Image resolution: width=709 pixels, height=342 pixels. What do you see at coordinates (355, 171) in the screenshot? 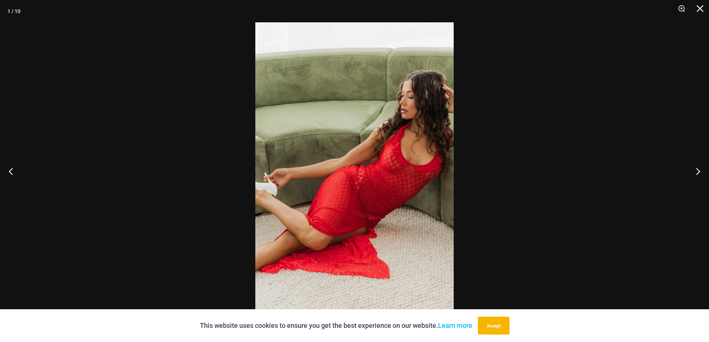
I see `img: Sometimes Red 587 Dress 10` at bounding box center [355, 171].